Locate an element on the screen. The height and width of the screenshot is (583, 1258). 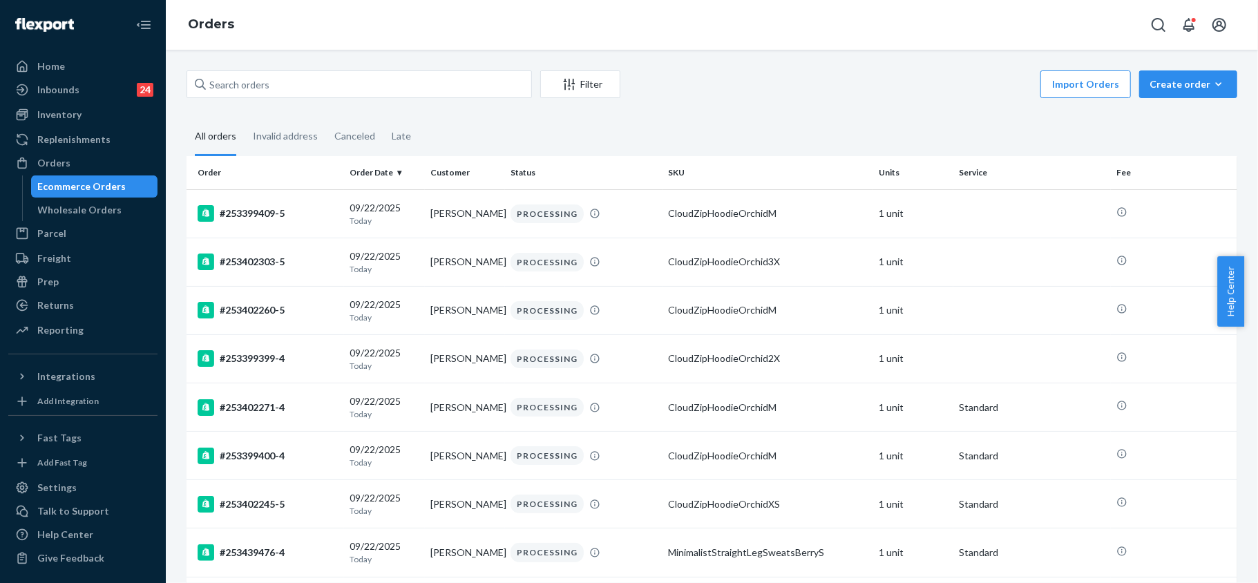
div: #253399409-5 is located at coordinates (268, 213).